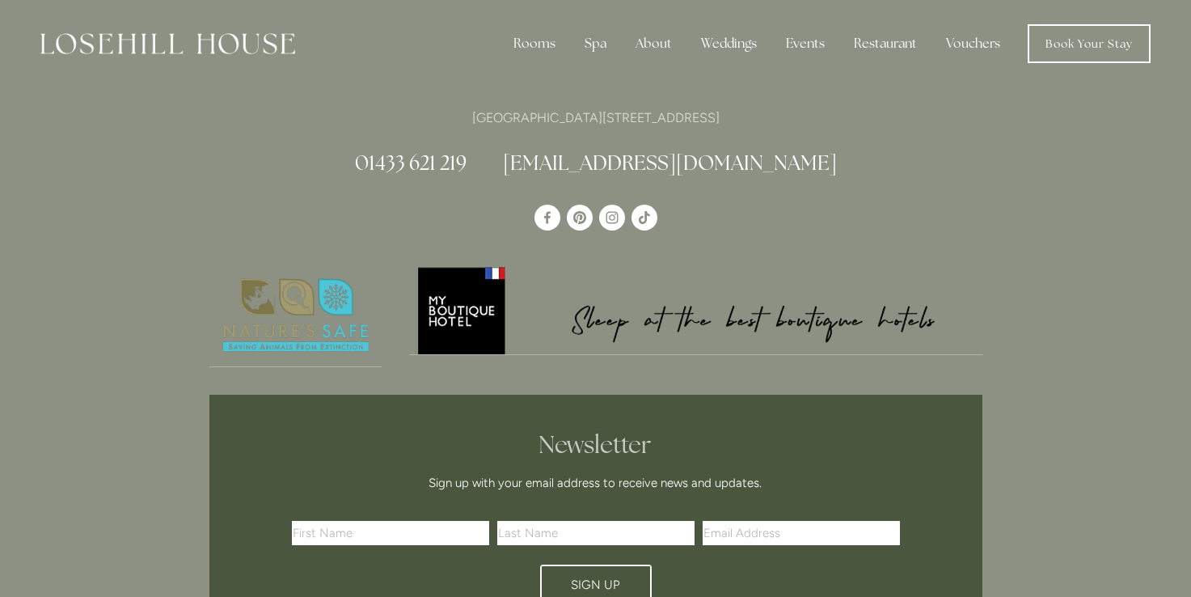  What do you see at coordinates (805, 44) in the screenshot?
I see `div: Events` at bounding box center [805, 44].